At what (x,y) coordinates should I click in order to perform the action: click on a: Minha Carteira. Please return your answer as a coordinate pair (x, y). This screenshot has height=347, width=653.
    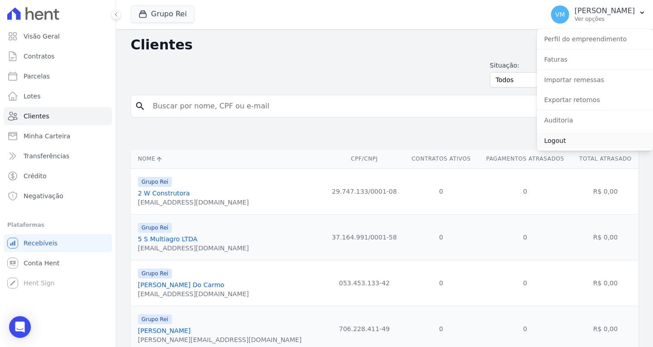
    Looking at the image, I should click on (58, 136).